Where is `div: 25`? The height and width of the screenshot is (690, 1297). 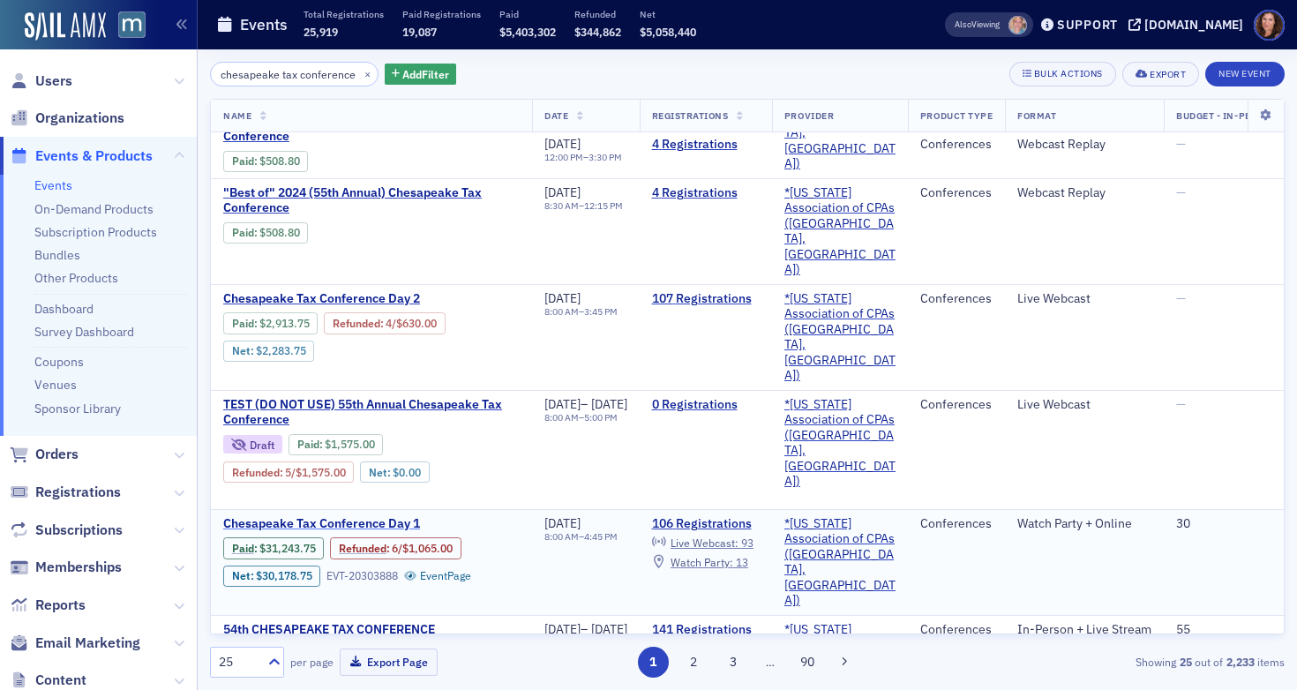 div: 25 is located at coordinates (238, 662).